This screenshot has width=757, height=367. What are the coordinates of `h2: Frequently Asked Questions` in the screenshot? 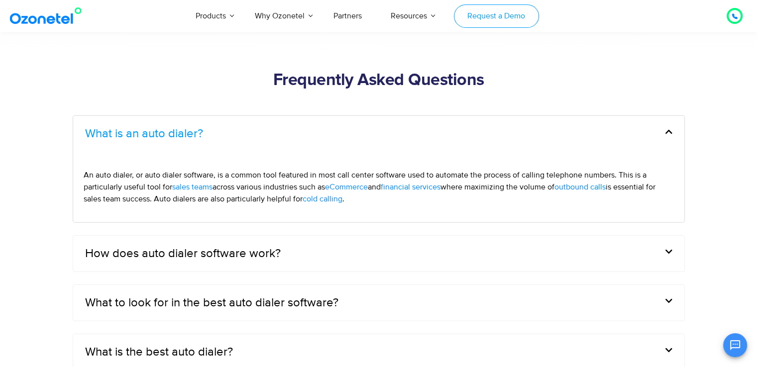 It's located at (379, 81).